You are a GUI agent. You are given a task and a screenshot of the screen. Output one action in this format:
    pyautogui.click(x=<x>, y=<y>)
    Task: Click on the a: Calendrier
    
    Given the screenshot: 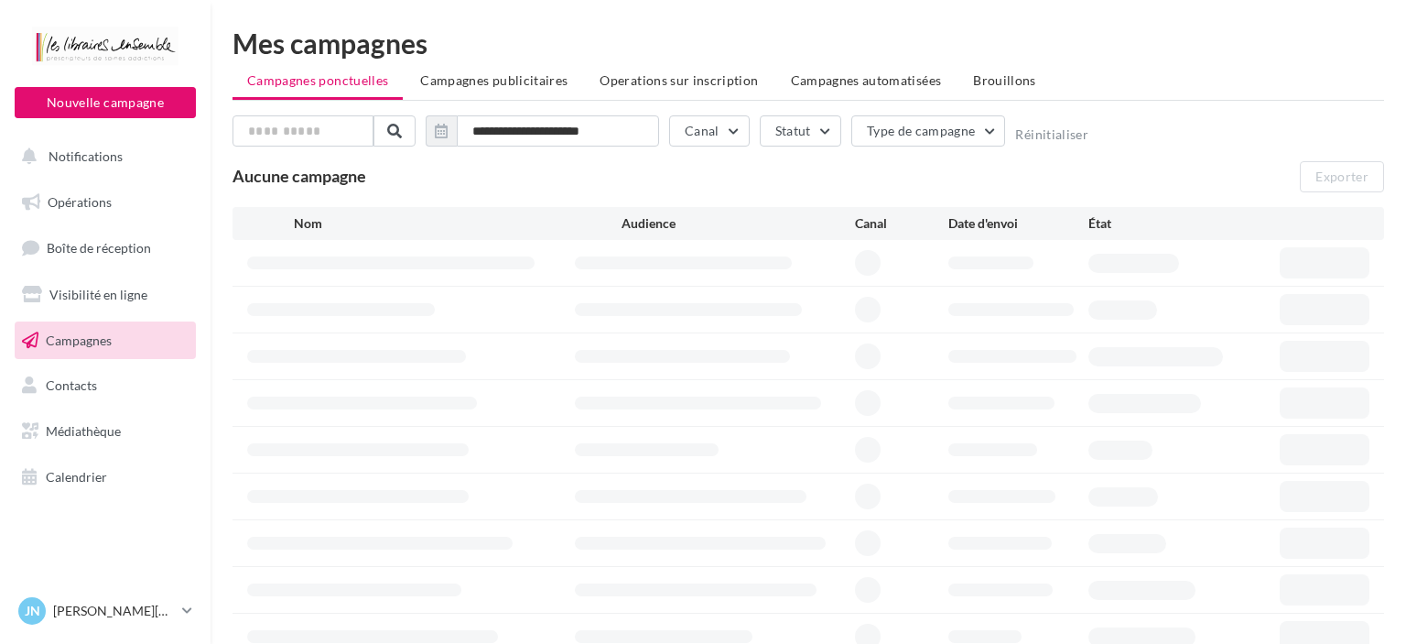 What is the action you would take?
    pyautogui.click(x=105, y=477)
    